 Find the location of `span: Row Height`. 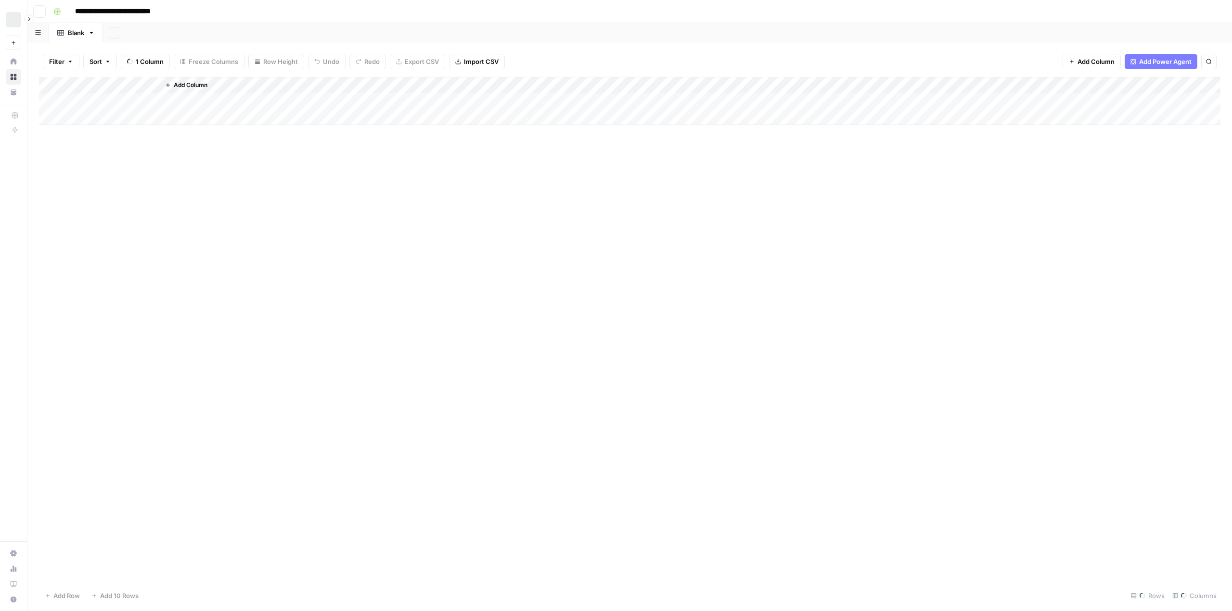

span: Row Height is located at coordinates (280, 62).